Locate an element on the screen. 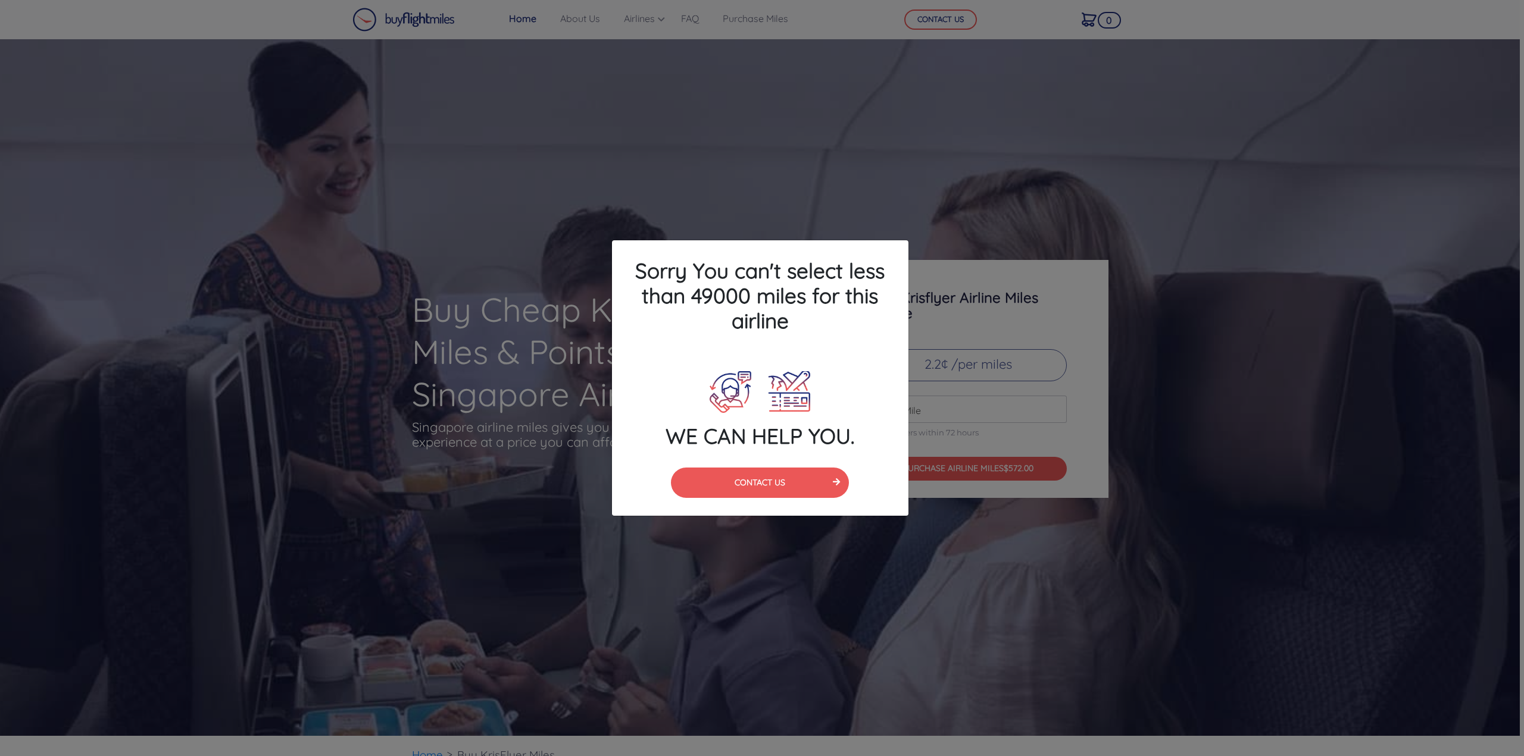  a: CONTACT US is located at coordinates (759, 482).